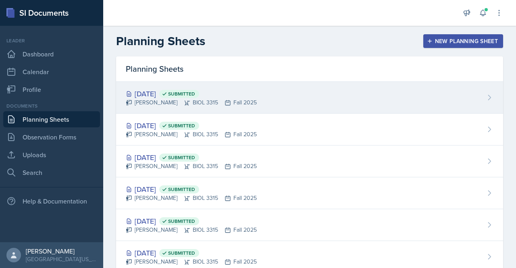 The width and height of the screenshot is (516, 268). Describe the element at coordinates (160, 41) in the screenshot. I see `h2: Planning Sheets` at that location.